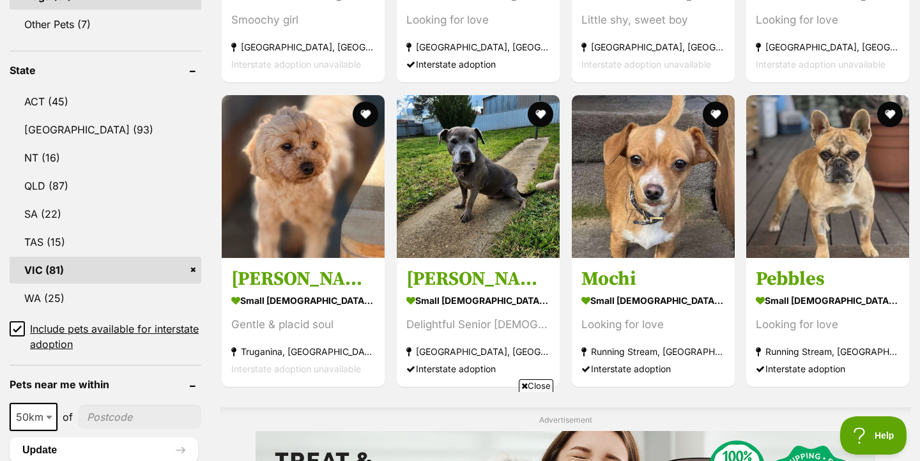  I want to click on img: Sara - Staffordshire Bull Terrier Dog, so click(478, 176).